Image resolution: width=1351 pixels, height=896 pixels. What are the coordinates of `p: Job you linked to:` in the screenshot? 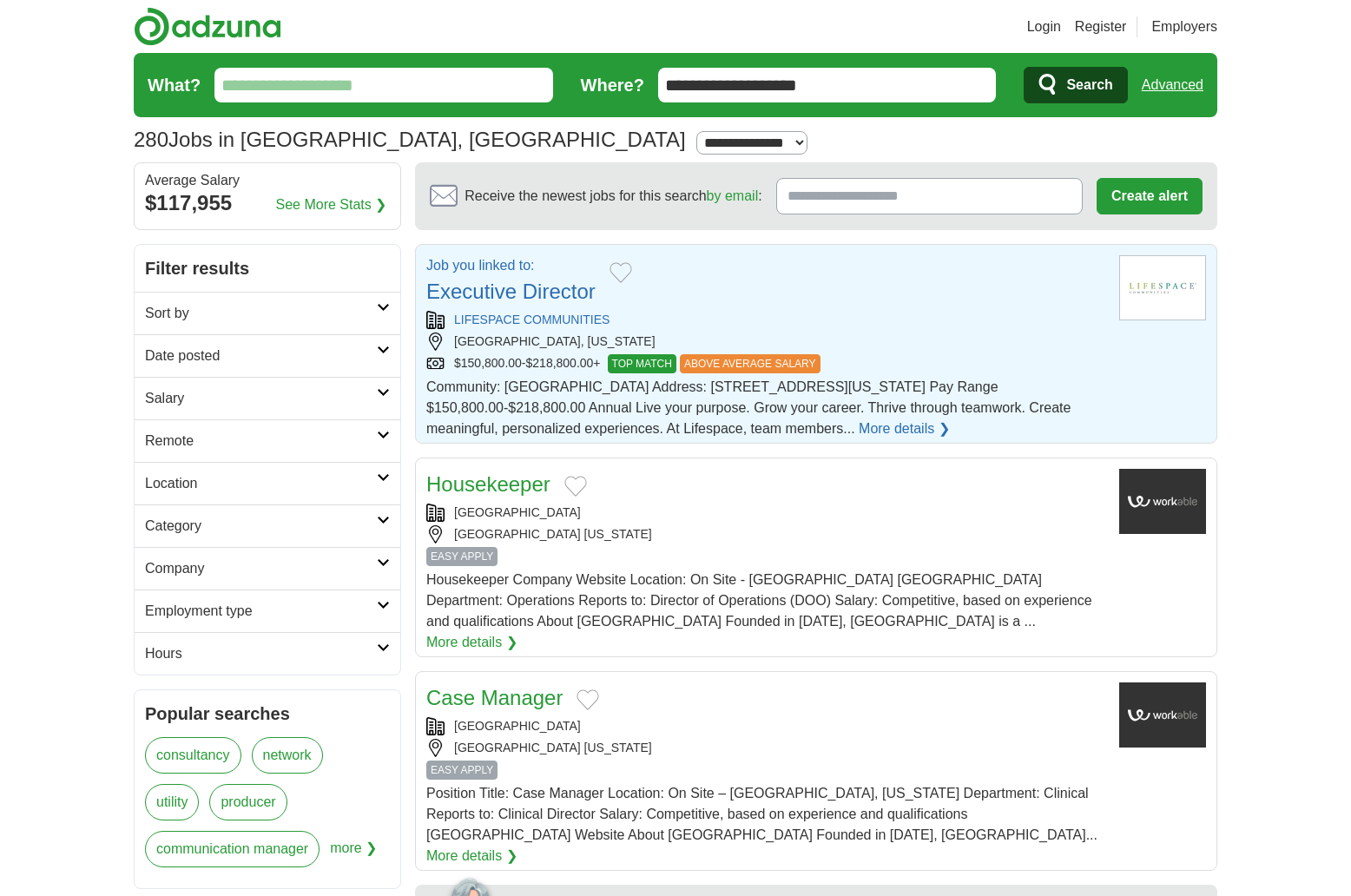 It's located at (511, 265).